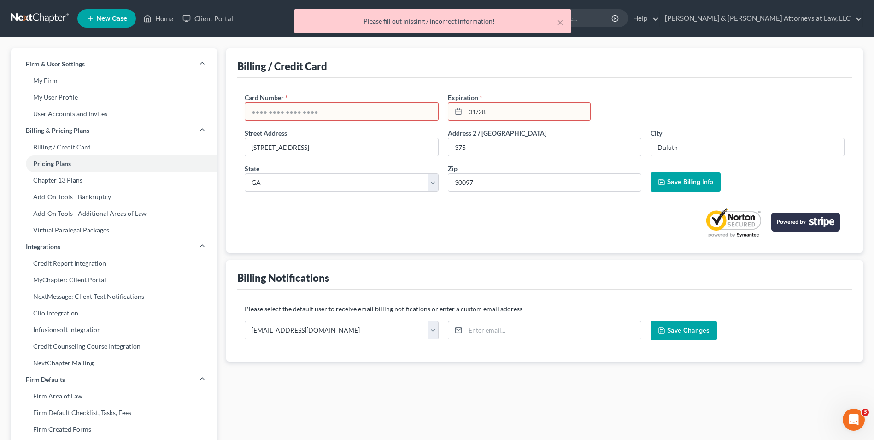 This screenshot has height=440, width=874. Describe the element at coordinates (114, 114) in the screenshot. I see `a: User Accounts and Invites` at that location.